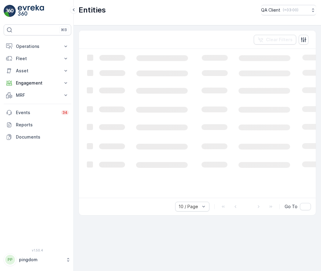 This screenshot has width=321, height=271. I want to click on img: logo, so click(10, 11).